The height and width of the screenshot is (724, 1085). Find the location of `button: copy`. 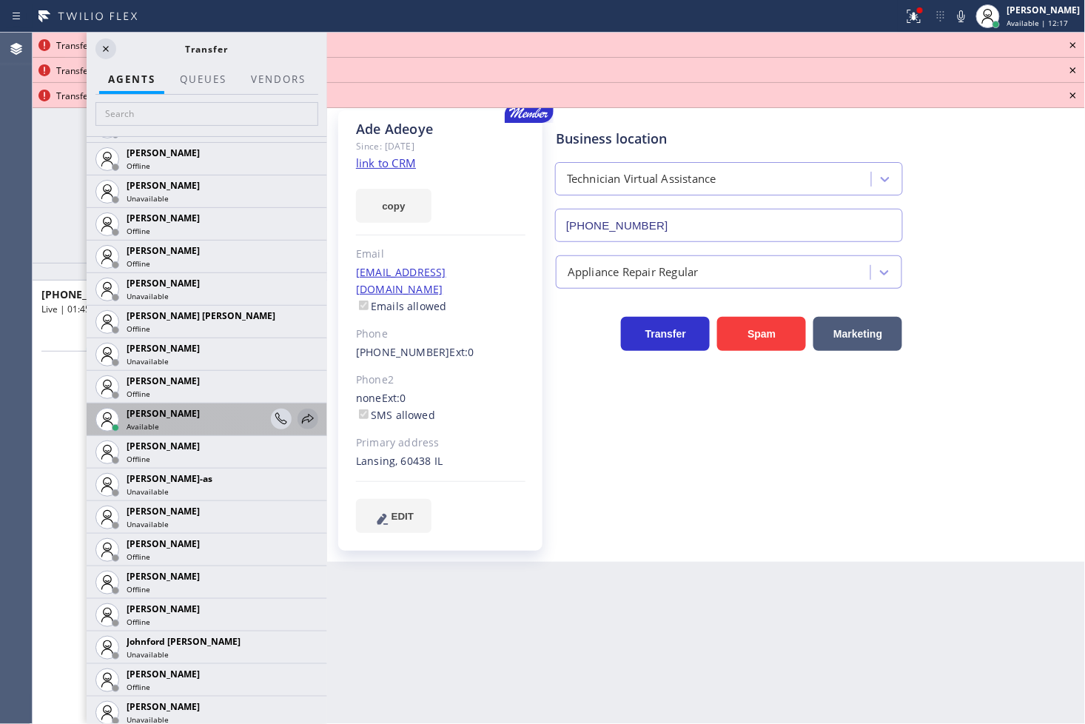

button: copy is located at coordinates (394, 206).